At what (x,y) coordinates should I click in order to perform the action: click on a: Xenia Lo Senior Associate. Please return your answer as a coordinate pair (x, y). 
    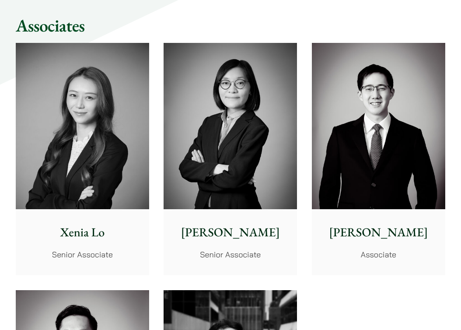
    Looking at the image, I should click on (82, 159).